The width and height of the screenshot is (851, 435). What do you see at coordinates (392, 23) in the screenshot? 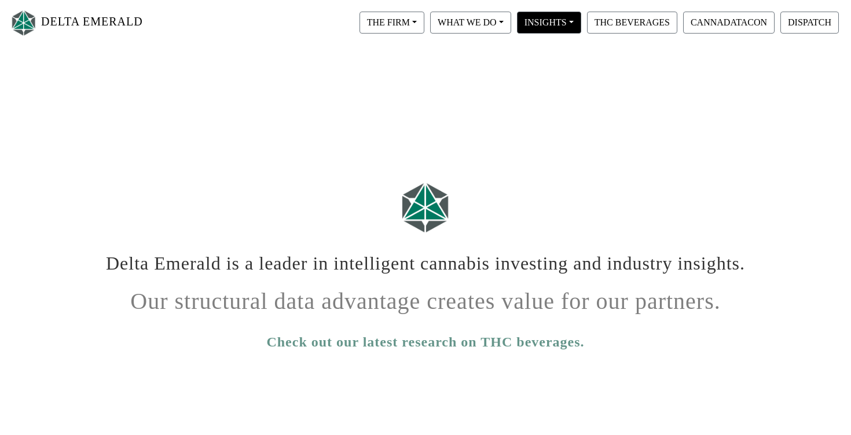
I see `button: THE FIRM` at bounding box center [392, 23].